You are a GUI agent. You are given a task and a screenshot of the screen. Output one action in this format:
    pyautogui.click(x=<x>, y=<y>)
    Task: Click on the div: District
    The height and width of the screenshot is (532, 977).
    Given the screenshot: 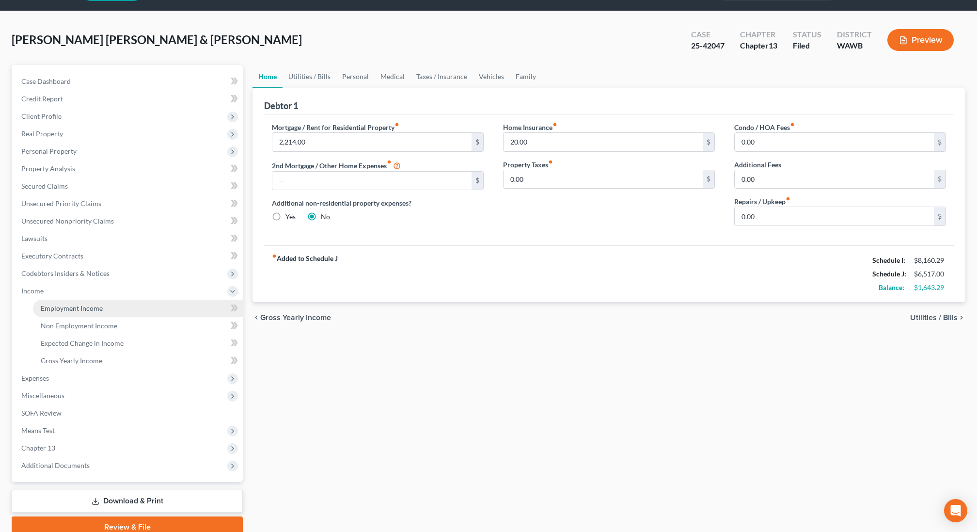 What is the action you would take?
    pyautogui.click(x=855, y=34)
    